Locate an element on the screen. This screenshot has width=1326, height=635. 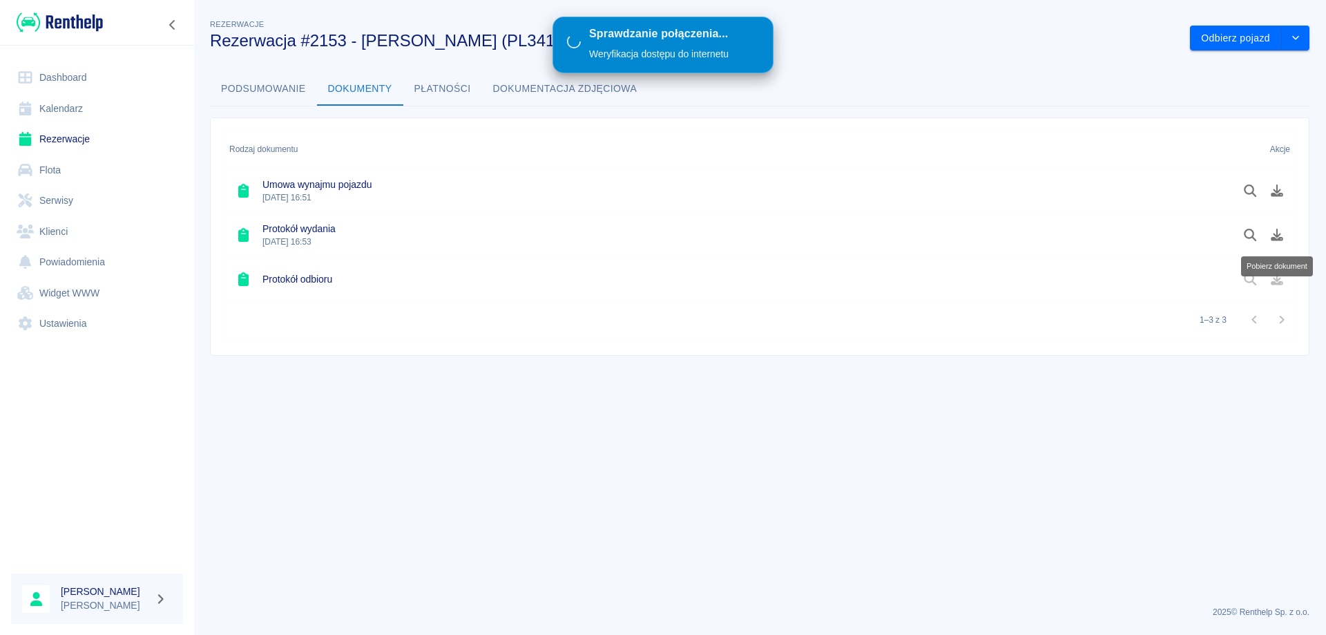
a: Kalendarz is located at coordinates (97, 108).